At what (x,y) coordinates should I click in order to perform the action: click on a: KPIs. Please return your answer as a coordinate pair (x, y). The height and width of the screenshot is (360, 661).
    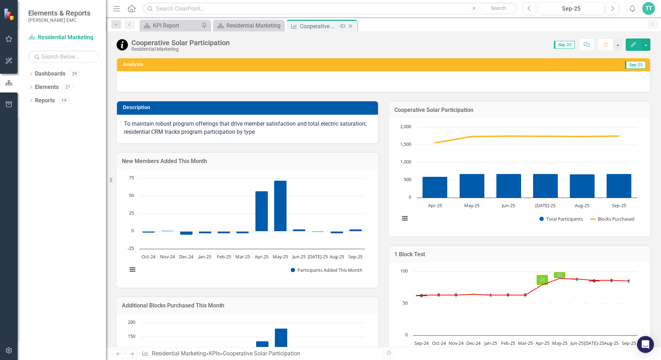
    Looking at the image, I should click on (214, 353).